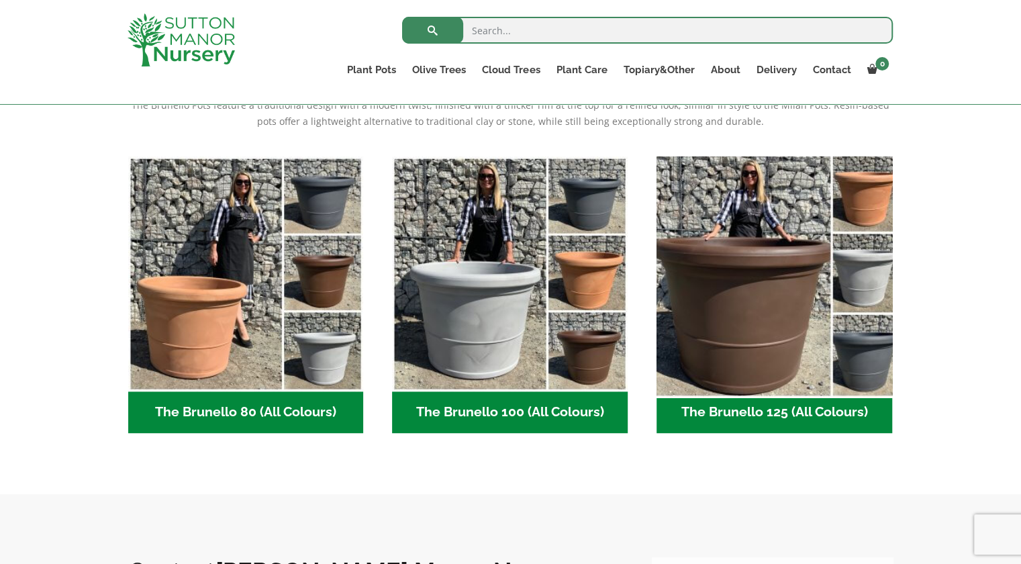 The image size is (1021, 564). What do you see at coordinates (510, 274) in the screenshot?
I see `img: The Brunello 100 (All Colours)` at bounding box center [510, 274].